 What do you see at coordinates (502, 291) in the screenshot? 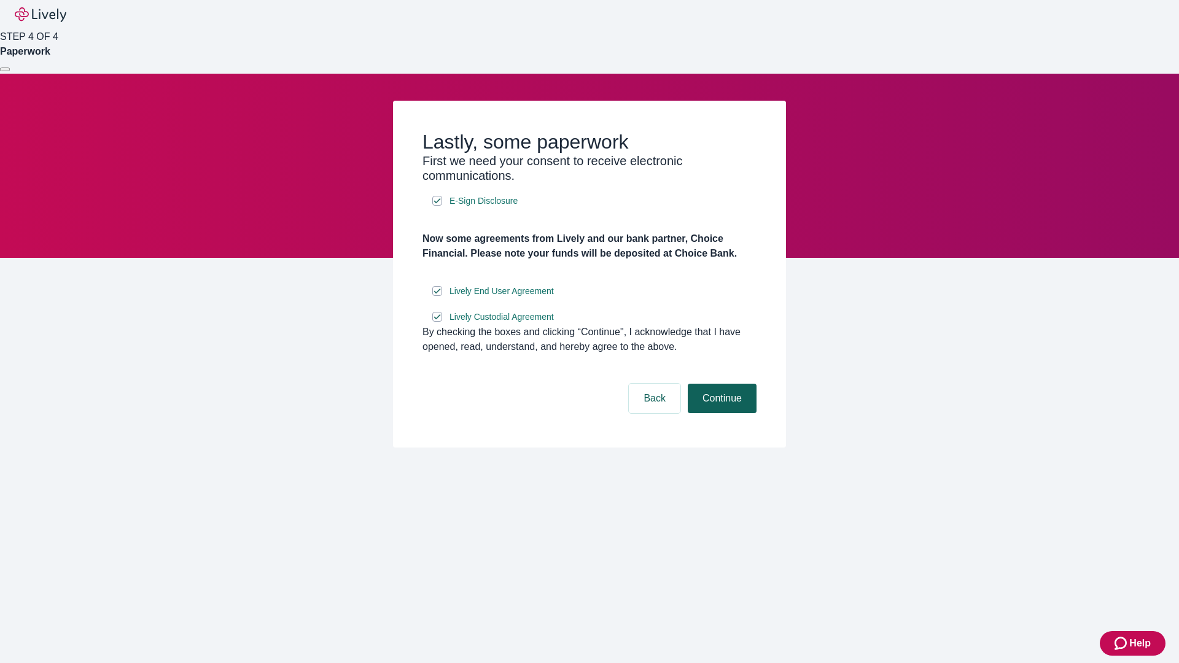
I see `span: Lively End User Agreement` at bounding box center [502, 291].